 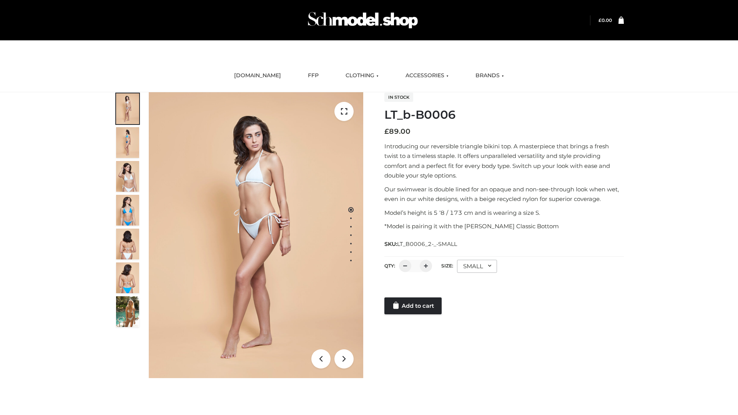 What do you see at coordinates (128, 278) in the screenshot?
I see `img: ArielClassicBikiniTop_CloudNine_AzureSky_OW114ECO_8-scaled.jpg` at bounding box center [128, 278].